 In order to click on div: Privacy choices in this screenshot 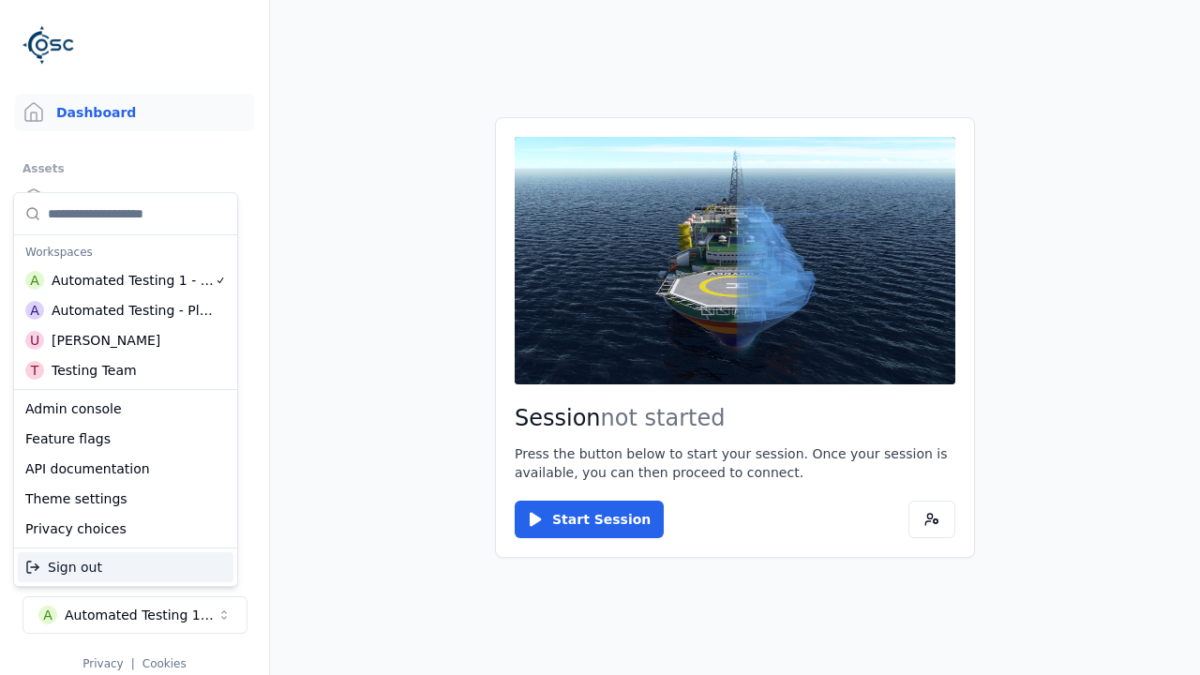, I will do `click(126, 529)`.